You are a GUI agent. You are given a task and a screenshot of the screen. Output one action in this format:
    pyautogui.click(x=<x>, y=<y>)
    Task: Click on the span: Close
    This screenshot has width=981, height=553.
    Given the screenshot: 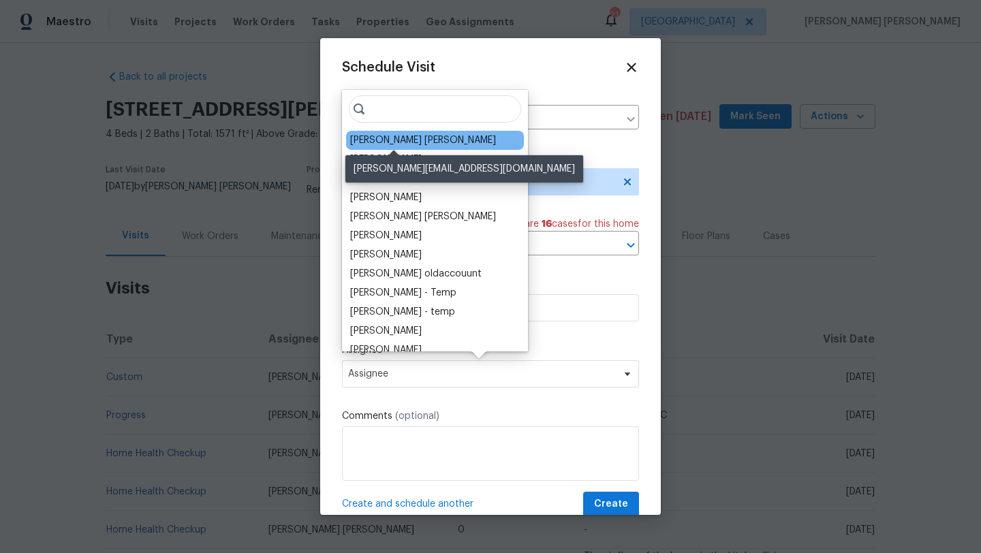 What is the action you would take?
    pyautogui.click(x=632, y=67)
    